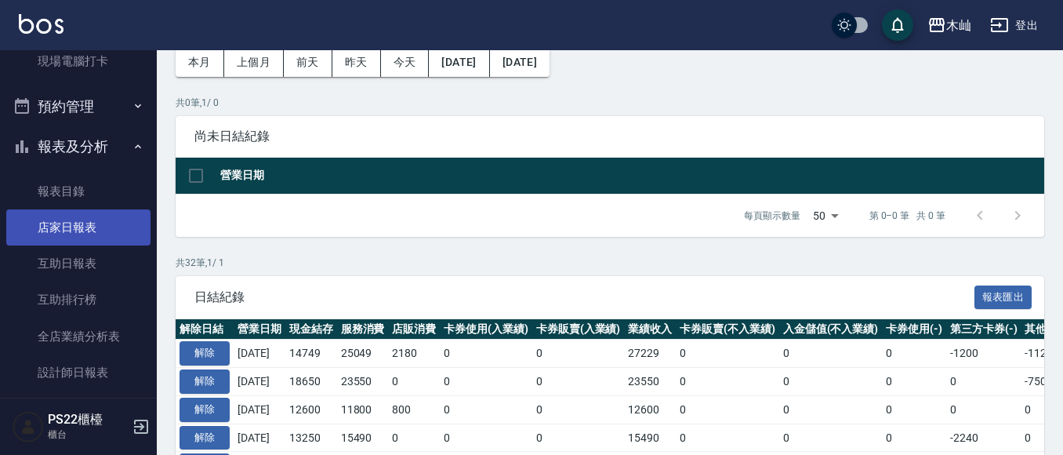 This screenshot has width=1063, height=455. What do you see at coordinates (363, 353) in the screenshot?
I see `td: 25049` at bounding box center [363, 353].